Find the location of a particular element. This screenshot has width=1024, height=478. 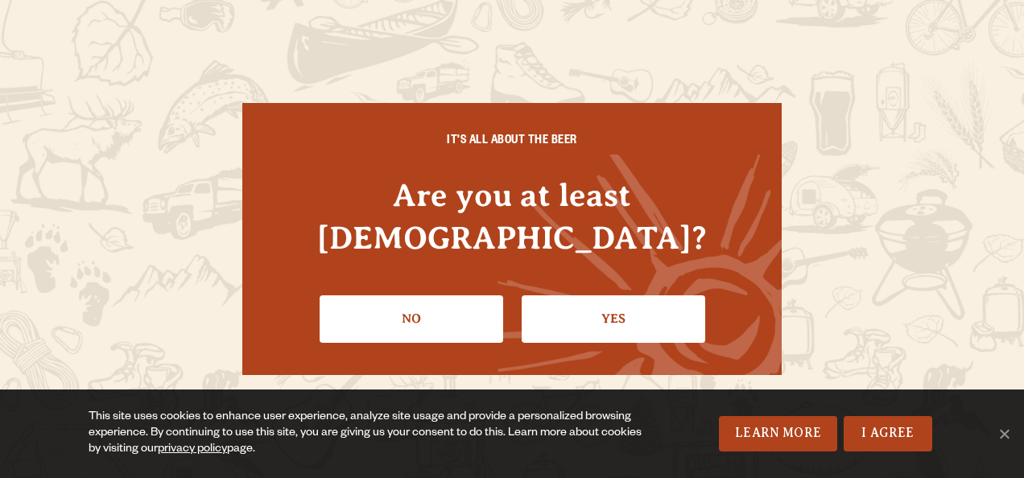

a: No is located at coordinates (411, 319).